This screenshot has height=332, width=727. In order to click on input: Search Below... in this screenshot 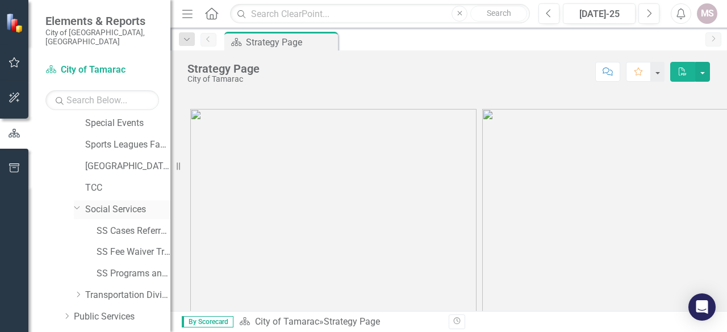, I will do `click(102, 100)`.